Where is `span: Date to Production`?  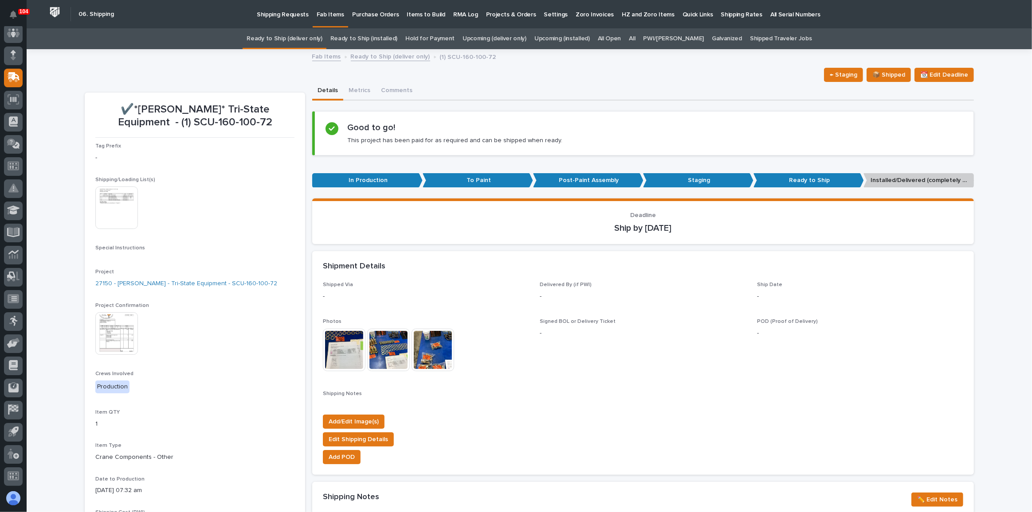
span: Date to Production is located at coordinates (120, 480).